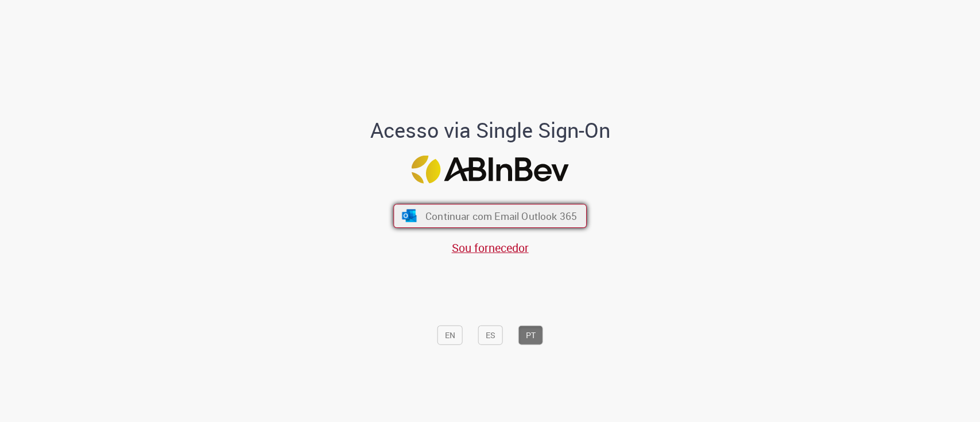 The height and width of the screenshot is (422, 980). I want to click on button: EN, so click(450, 335).